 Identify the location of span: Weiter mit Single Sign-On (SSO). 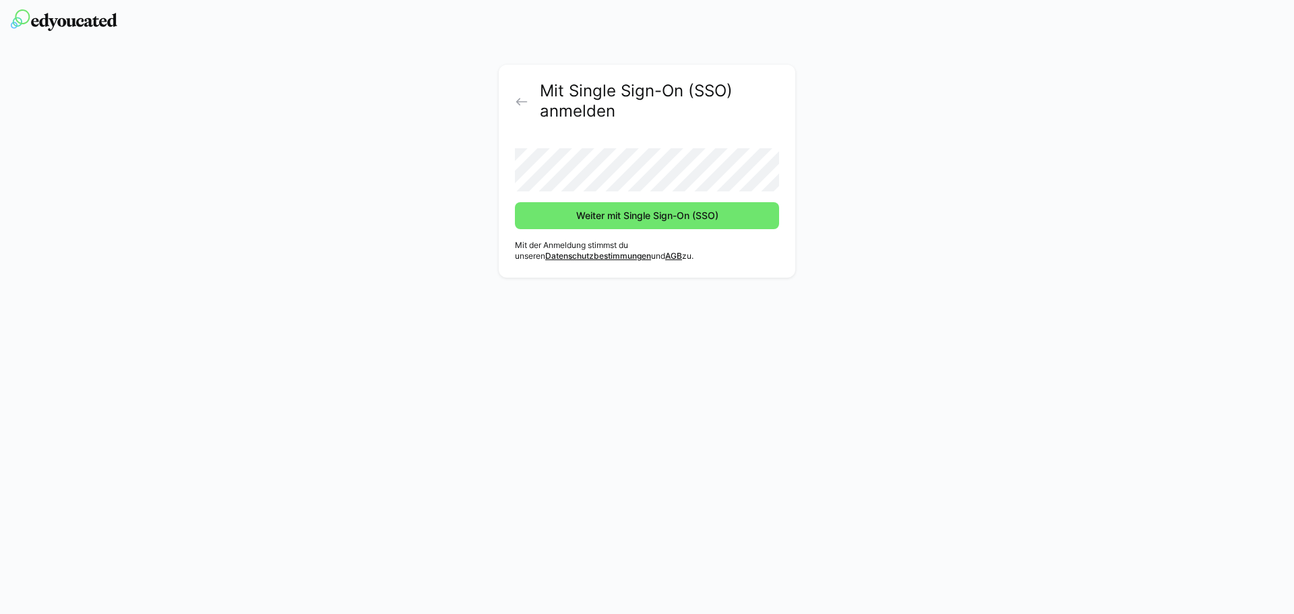
(647, 216).